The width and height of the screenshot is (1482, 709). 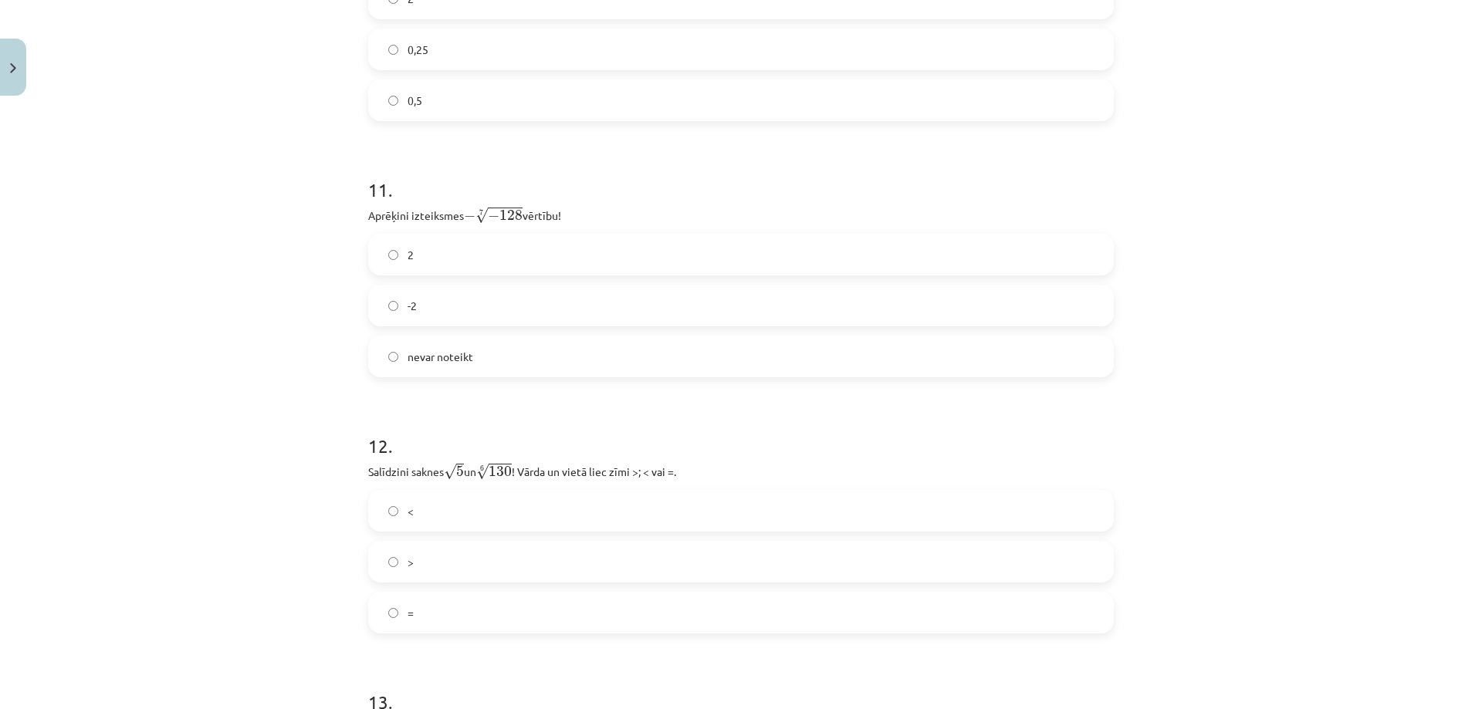 I want to click on p: Salīdzini saknes un ! Vārda un vietā liec zīmi >; < vai =., so click(x=741, y=471).